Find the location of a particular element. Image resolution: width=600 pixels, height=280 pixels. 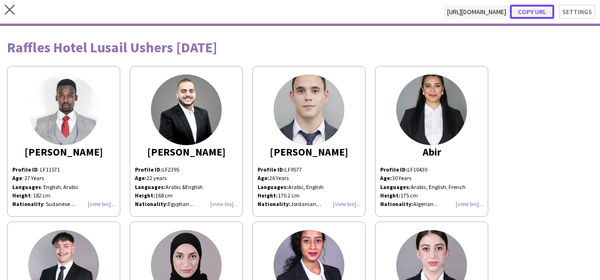

button: Copy url is located at coordinates (532, 12).